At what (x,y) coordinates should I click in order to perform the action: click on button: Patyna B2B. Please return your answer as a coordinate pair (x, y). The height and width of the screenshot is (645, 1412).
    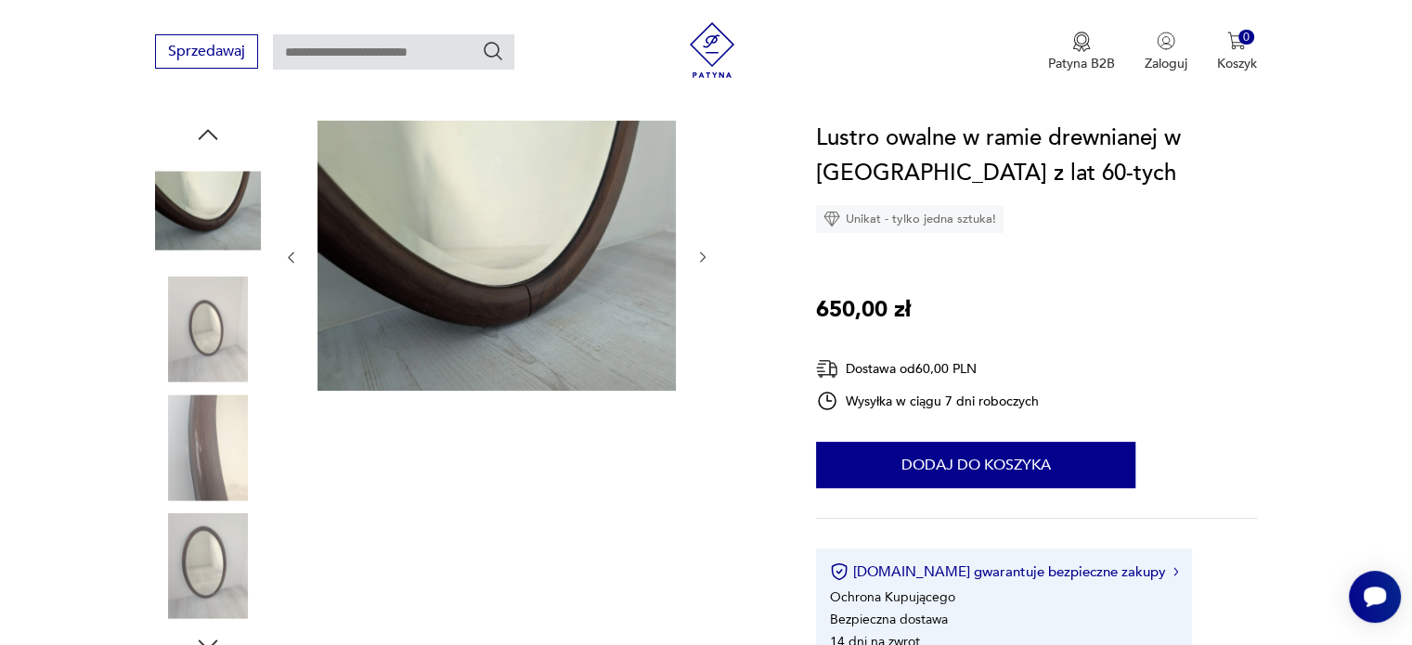
    Looking at the image, I should click on (1081, 52).